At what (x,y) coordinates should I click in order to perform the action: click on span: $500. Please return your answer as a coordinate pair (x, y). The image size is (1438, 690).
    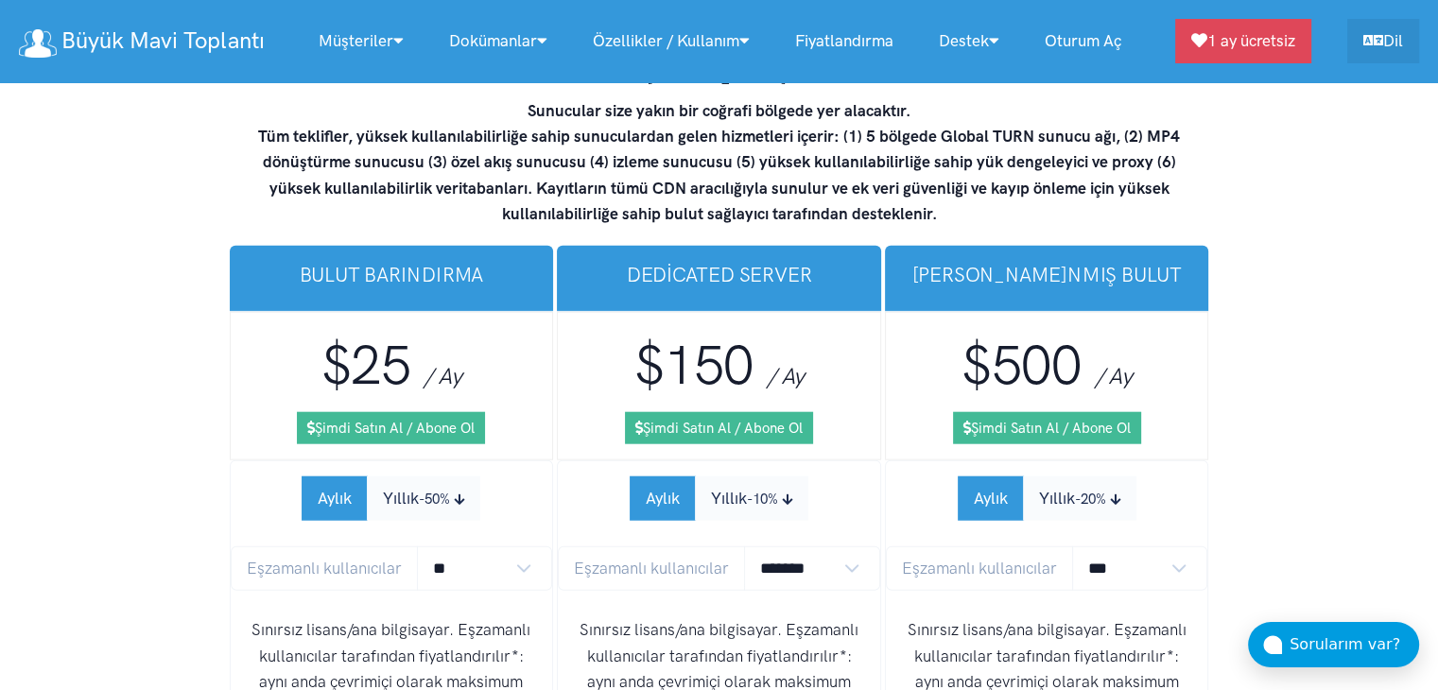
    Looking at the image, I should click on (1021, 365).